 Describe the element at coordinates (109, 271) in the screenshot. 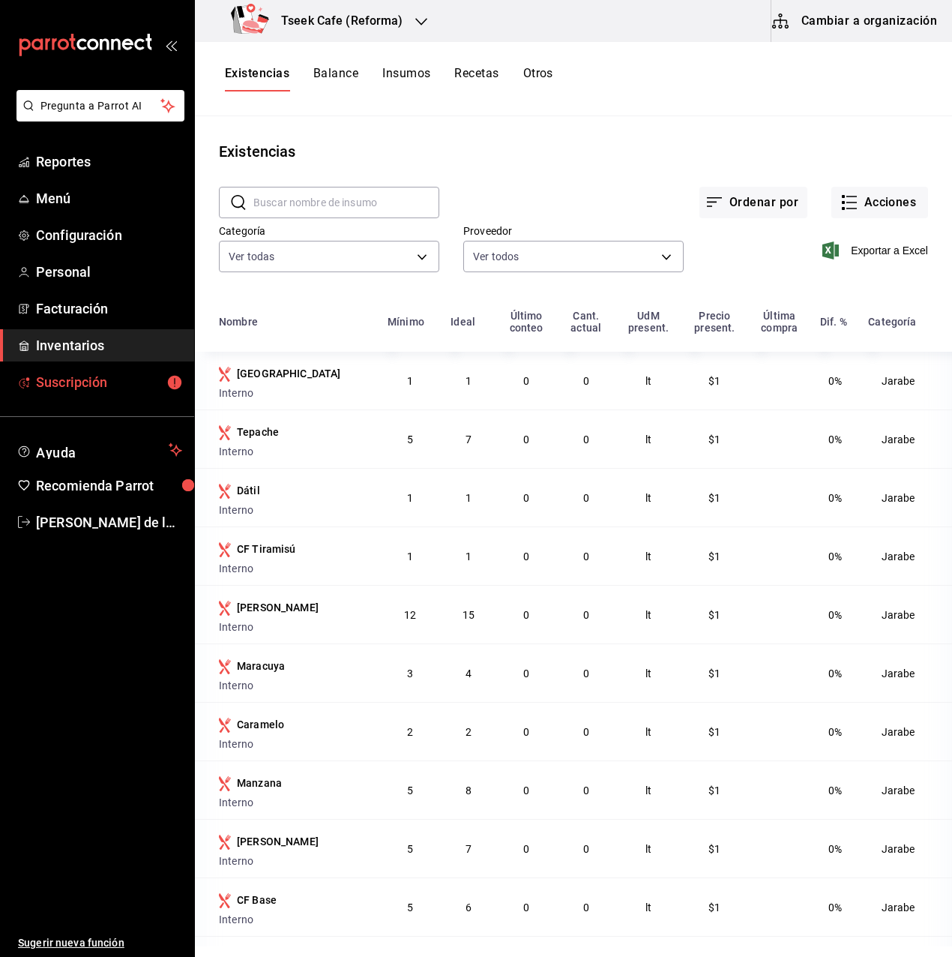

I see `span: Personal` at that location.